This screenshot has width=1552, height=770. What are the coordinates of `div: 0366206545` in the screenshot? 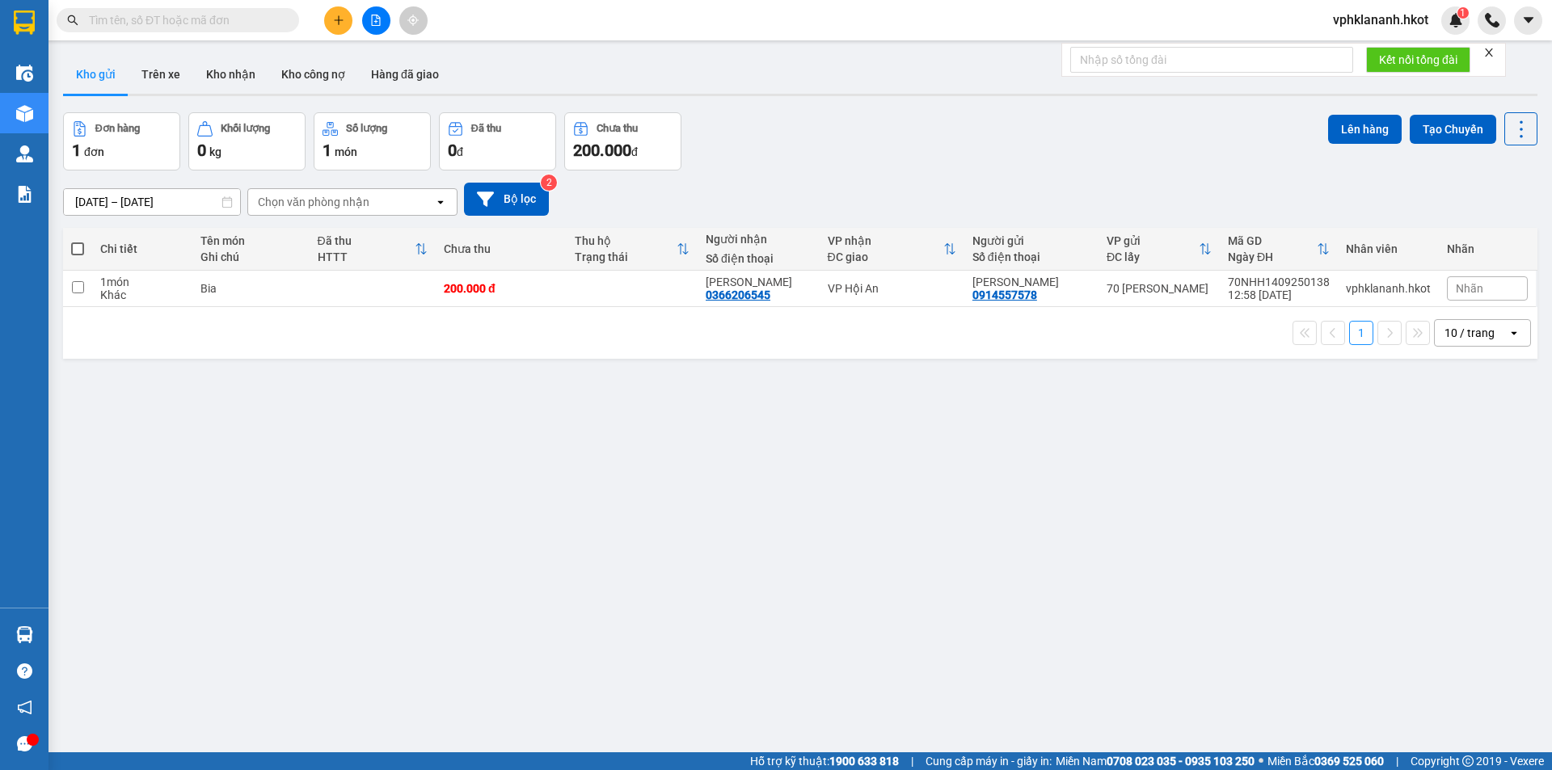 It's located at (738, 295).